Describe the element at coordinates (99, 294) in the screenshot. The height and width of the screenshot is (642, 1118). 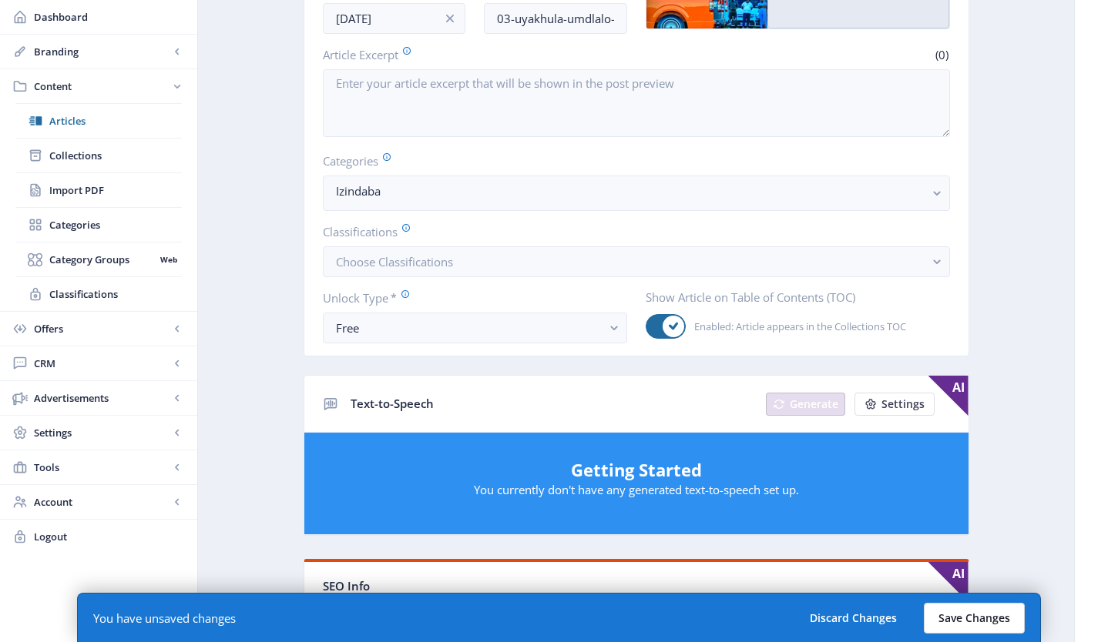
I see `a: Classifications` at that location.